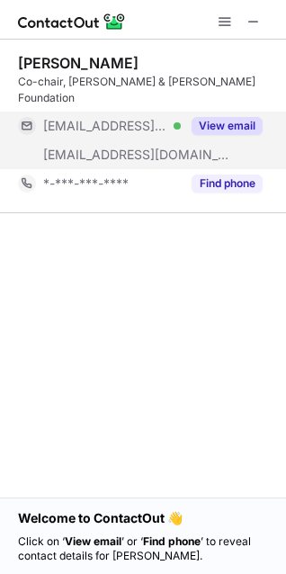 Image resolution: width=286 pixels, height=574 pixels. What do you see at coordinates (93, 541) in the screenshot?
I see `strong: View email` at bounding box center [93, 541].